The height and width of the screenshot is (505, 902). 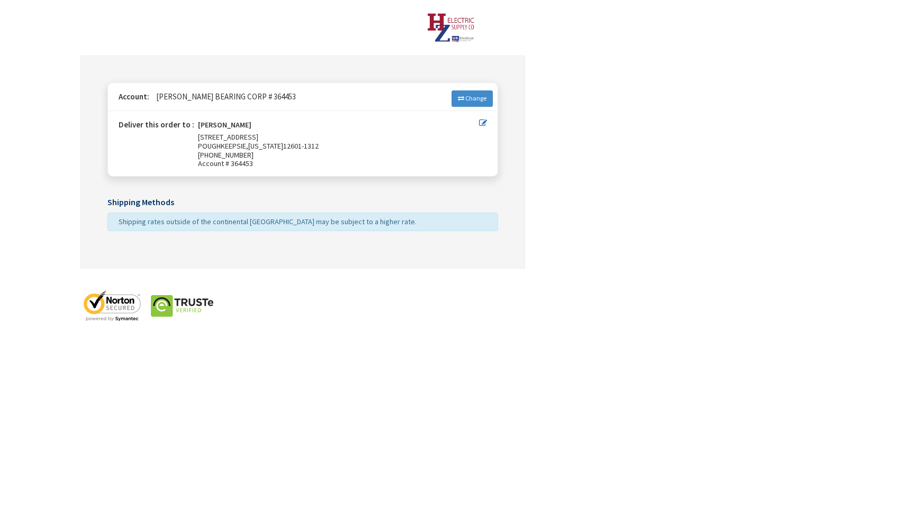 I want to click on h5: Shipping Methods, so click(x=303, y=203).